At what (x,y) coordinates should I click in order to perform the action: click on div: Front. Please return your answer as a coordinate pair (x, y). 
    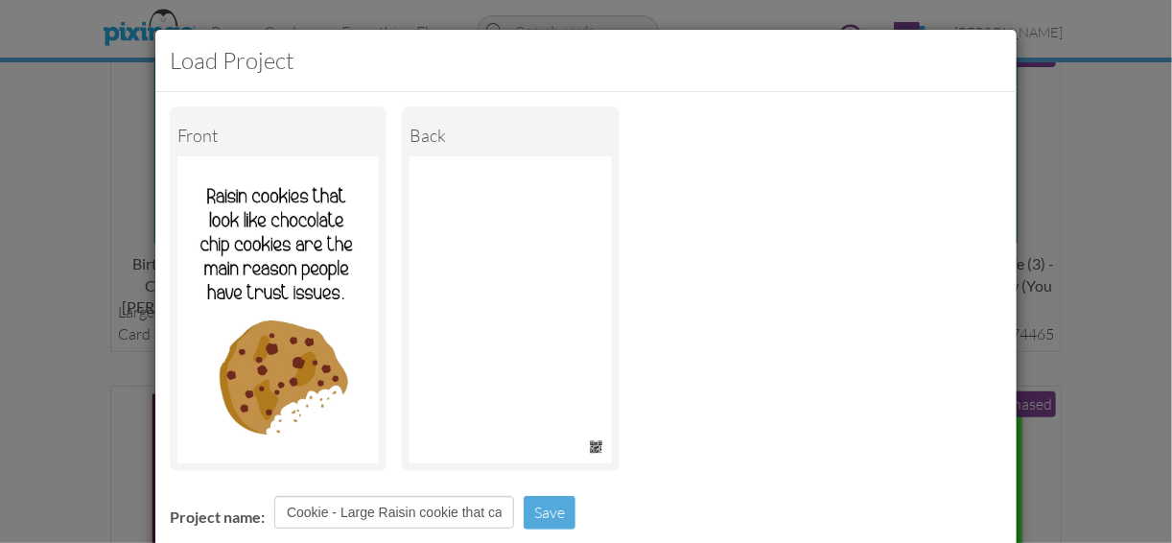
    Looking at the image, I should click on (278, 135).